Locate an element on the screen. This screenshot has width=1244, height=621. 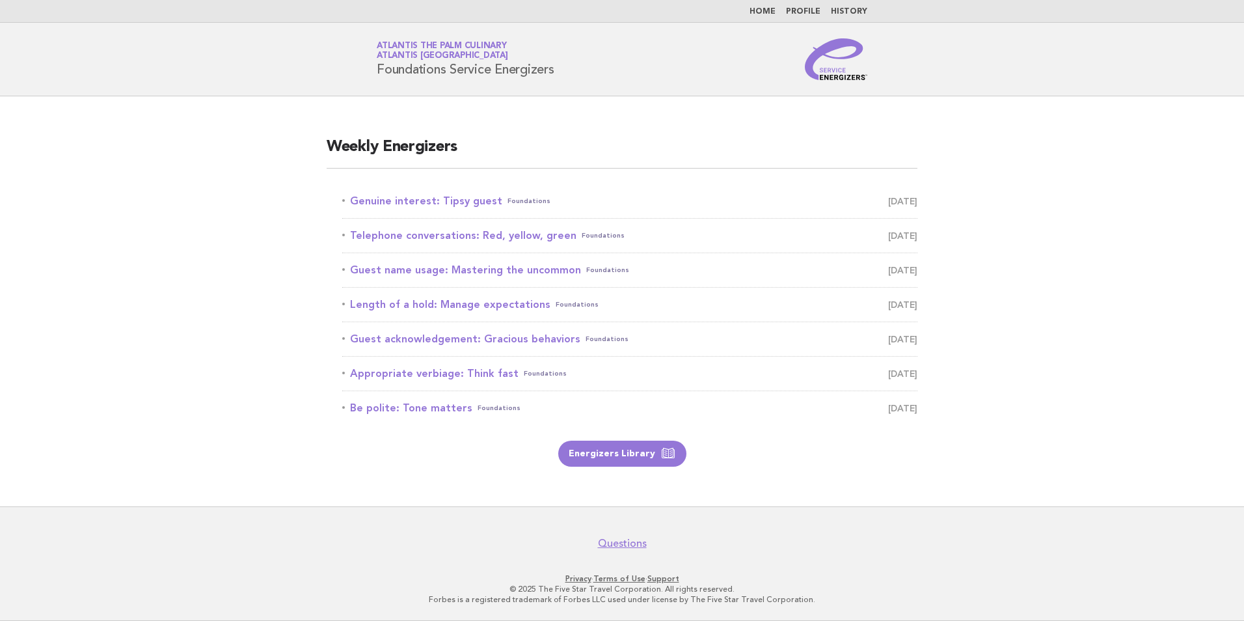
h1: Foundations Service Energizers is located at coordinates (465, 59).